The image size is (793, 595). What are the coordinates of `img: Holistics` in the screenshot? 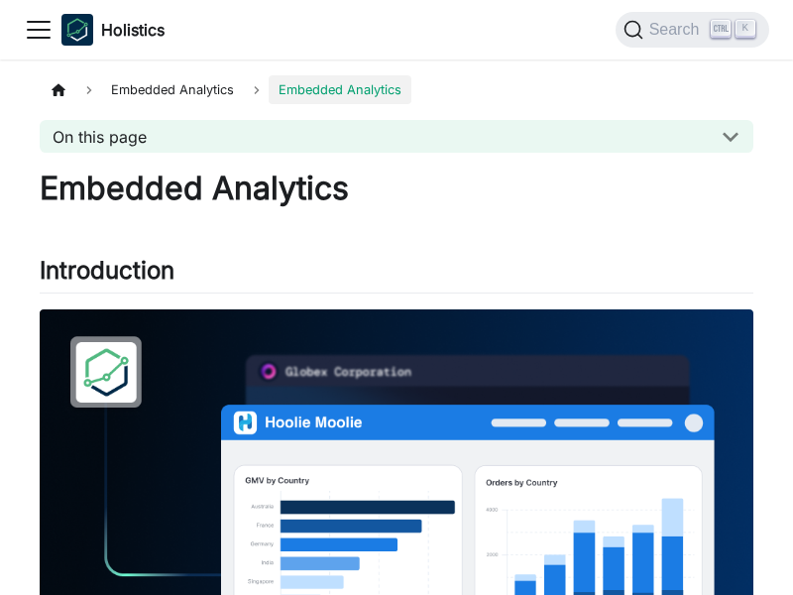 It's located at (77, 30).